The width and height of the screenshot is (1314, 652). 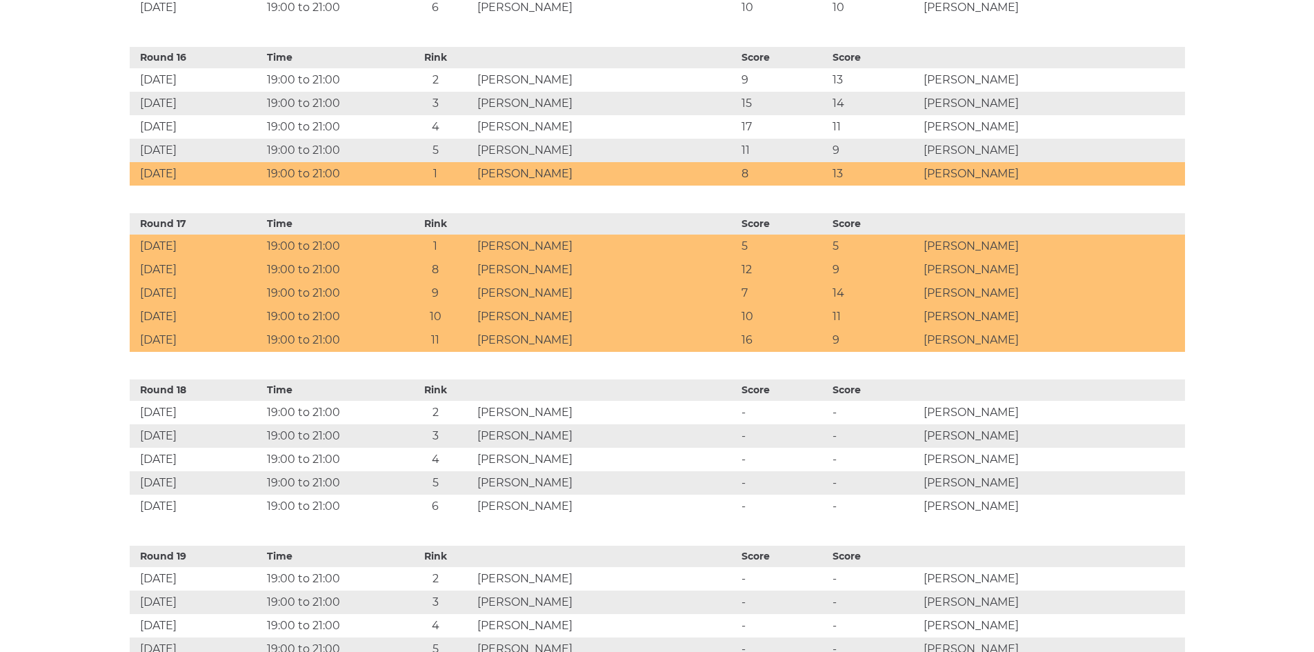 I want to click on td: 13, so click(x=874, y=80).